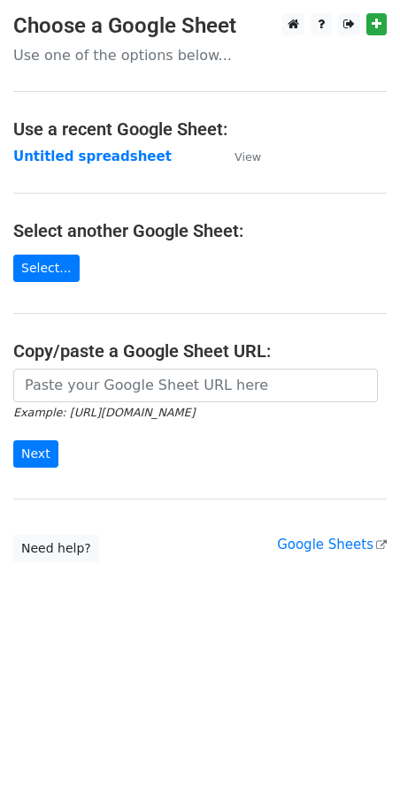 The height and width of the screenshot is (793, 400). I want to click on strong: Untitled spreadsheet, so click(92, 156).